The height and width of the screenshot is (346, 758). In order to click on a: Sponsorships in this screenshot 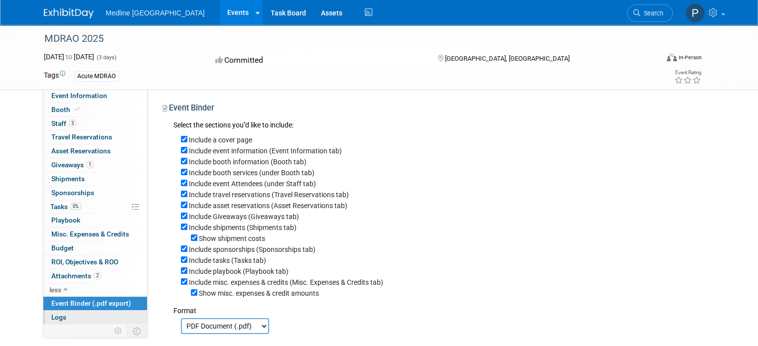, I will do `click(95, 193)`.